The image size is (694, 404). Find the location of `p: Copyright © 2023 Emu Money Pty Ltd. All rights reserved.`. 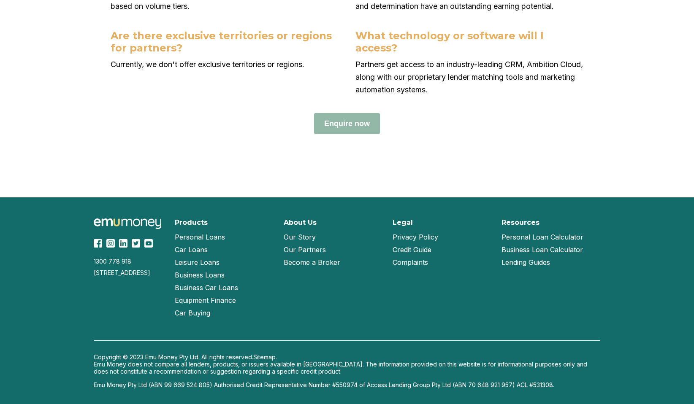

p: Copyright © 2023 Emu Money Pty Ltd. All rights reserved. is located at coordinates (347, 357).